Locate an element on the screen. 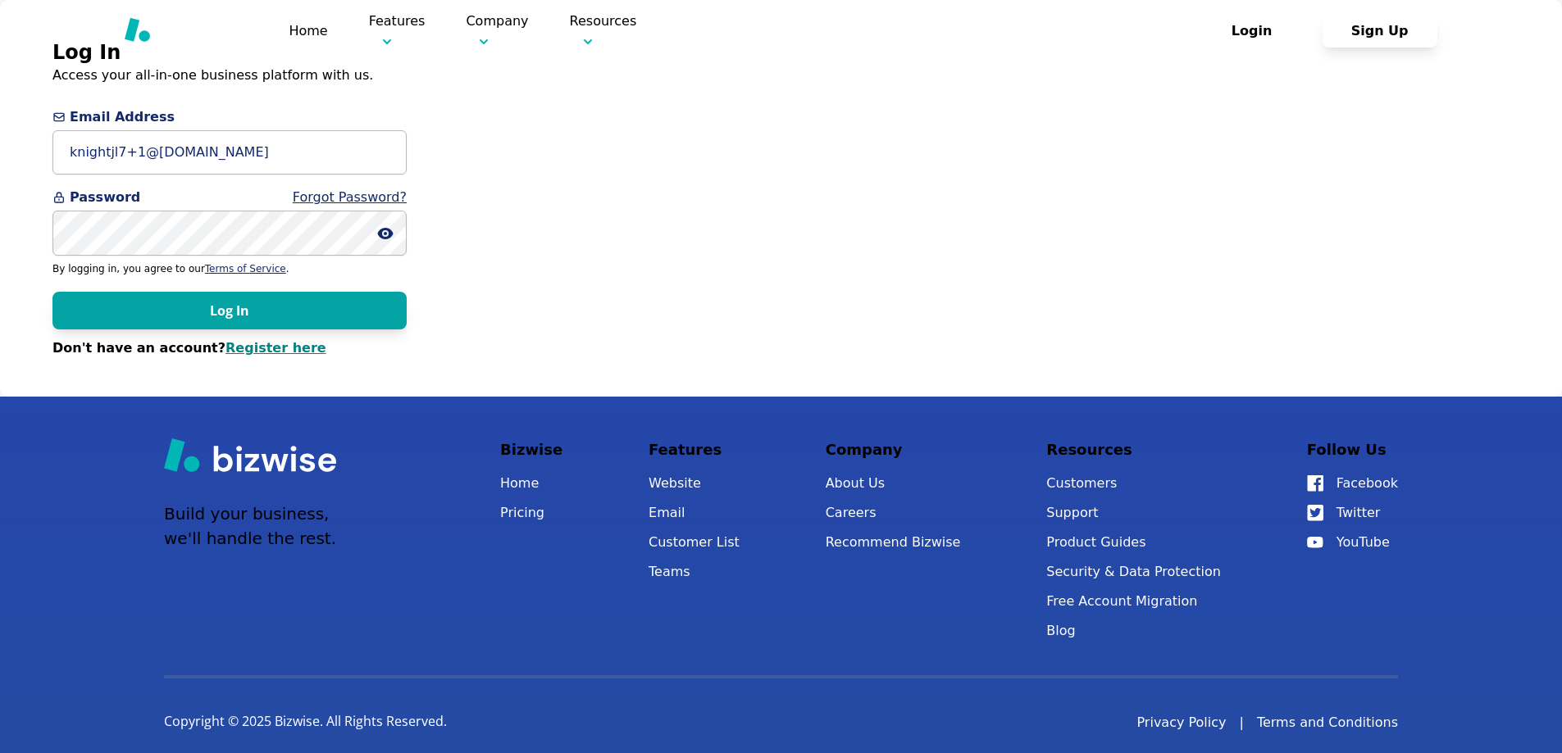 The image size is (1562, 753). div: Don't have an account?Register here is located at coordinates (230, 348).